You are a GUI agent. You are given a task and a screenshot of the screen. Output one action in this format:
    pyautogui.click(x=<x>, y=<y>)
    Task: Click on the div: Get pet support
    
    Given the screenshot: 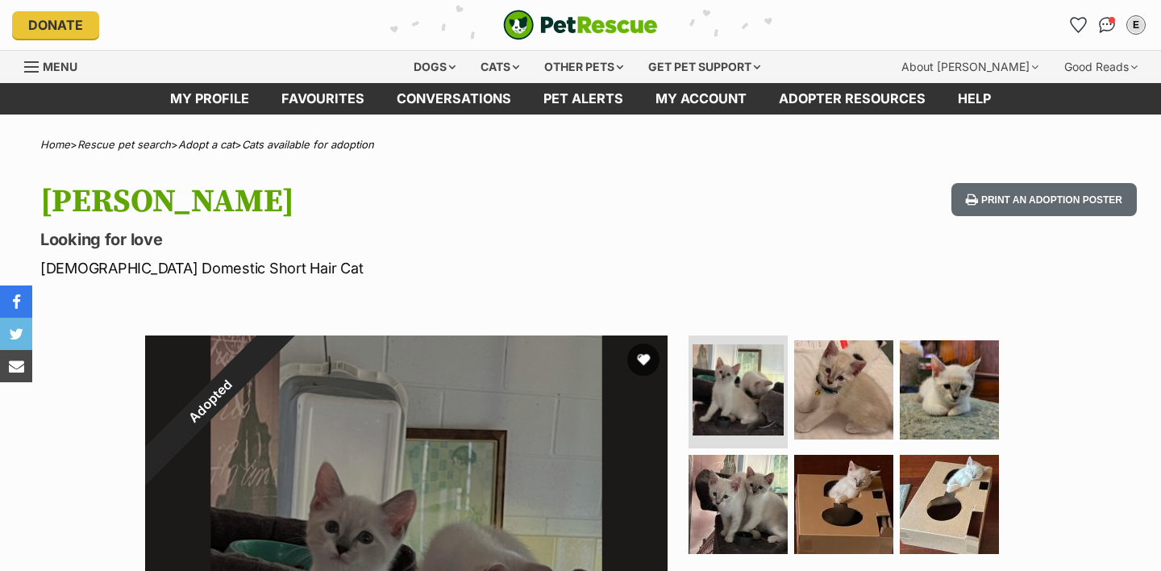 What is the action you would take?
    pyautogui.click(x=704, y=67)
    